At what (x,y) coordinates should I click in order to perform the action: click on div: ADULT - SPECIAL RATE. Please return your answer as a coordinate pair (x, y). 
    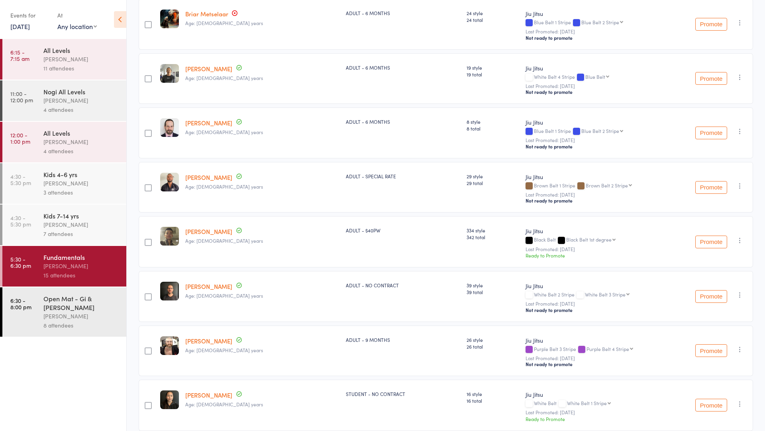
    Looking at the image, I should click on (403, 176).